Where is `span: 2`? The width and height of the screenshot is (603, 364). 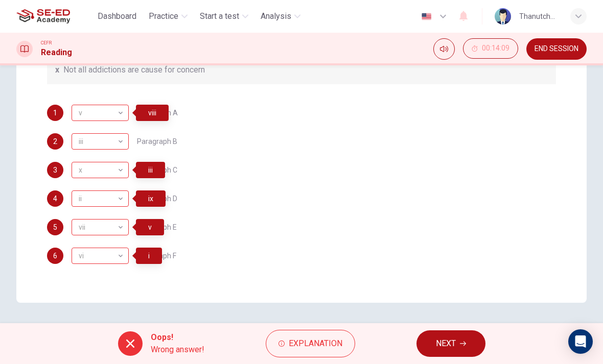
span: 2 is located at coordinates (55, 141).